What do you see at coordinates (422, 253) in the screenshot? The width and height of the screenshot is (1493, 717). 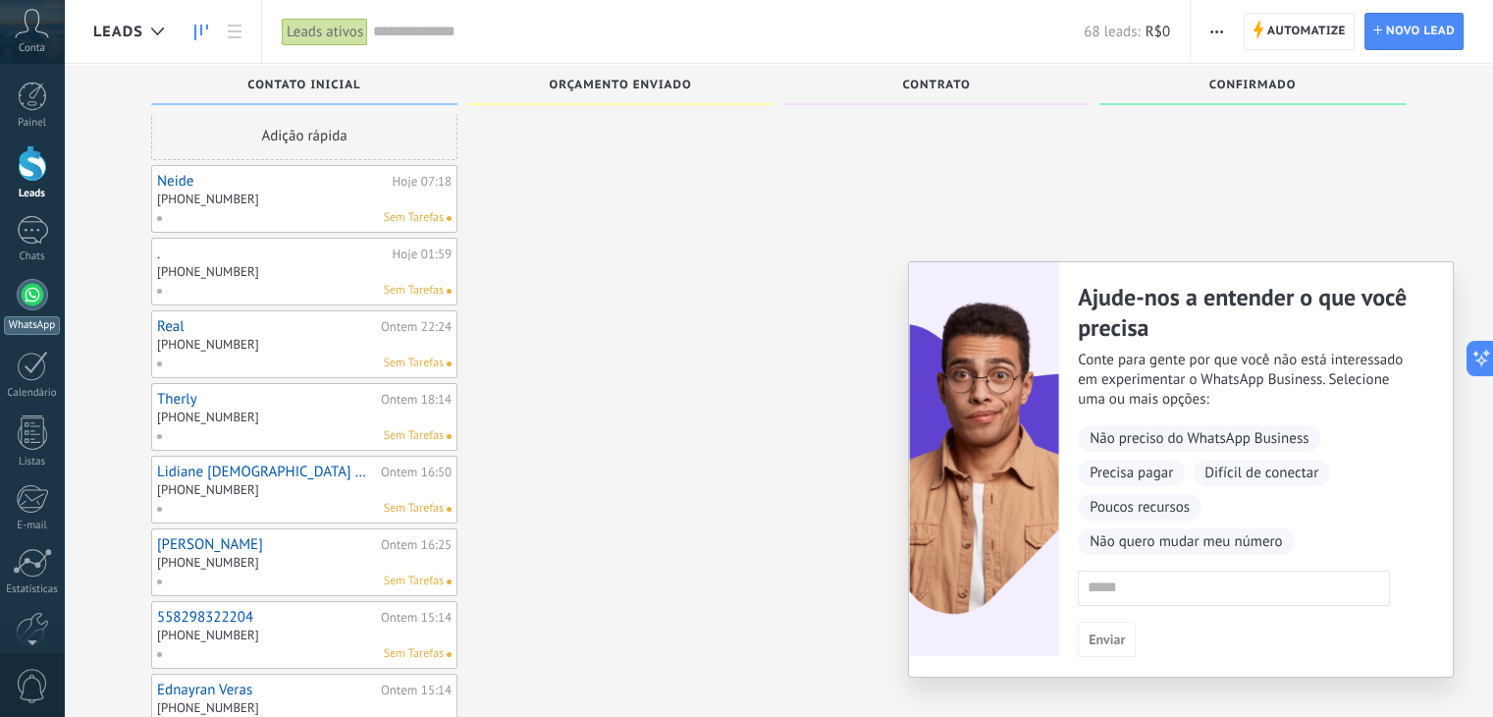 I see `div: Hoje 01:59` at bounding box center [422, 253].